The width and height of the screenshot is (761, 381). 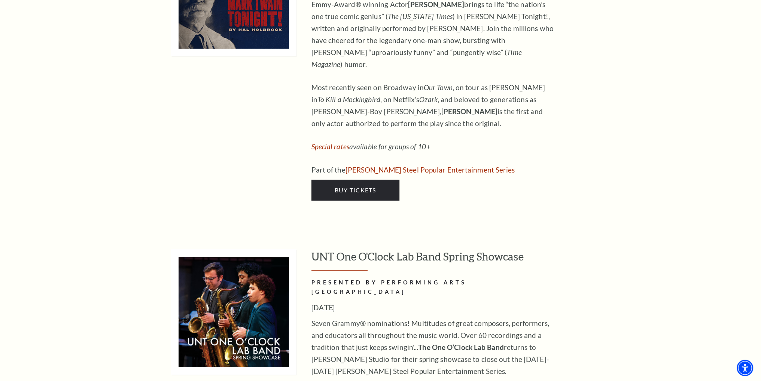 What do you see at coordinates (433, 170) in the screenshot?
I see `p: Part of the` at bounding box center [433, 170].